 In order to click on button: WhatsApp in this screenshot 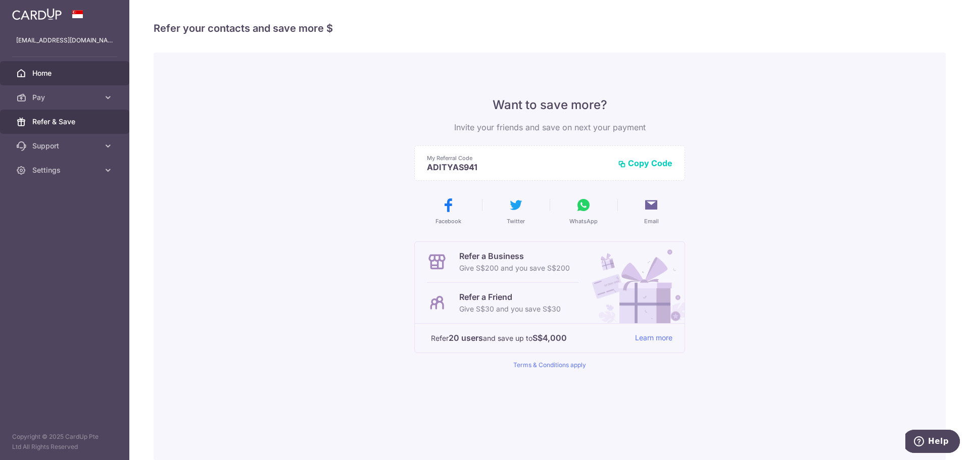, I will do `click(583, 211)`.